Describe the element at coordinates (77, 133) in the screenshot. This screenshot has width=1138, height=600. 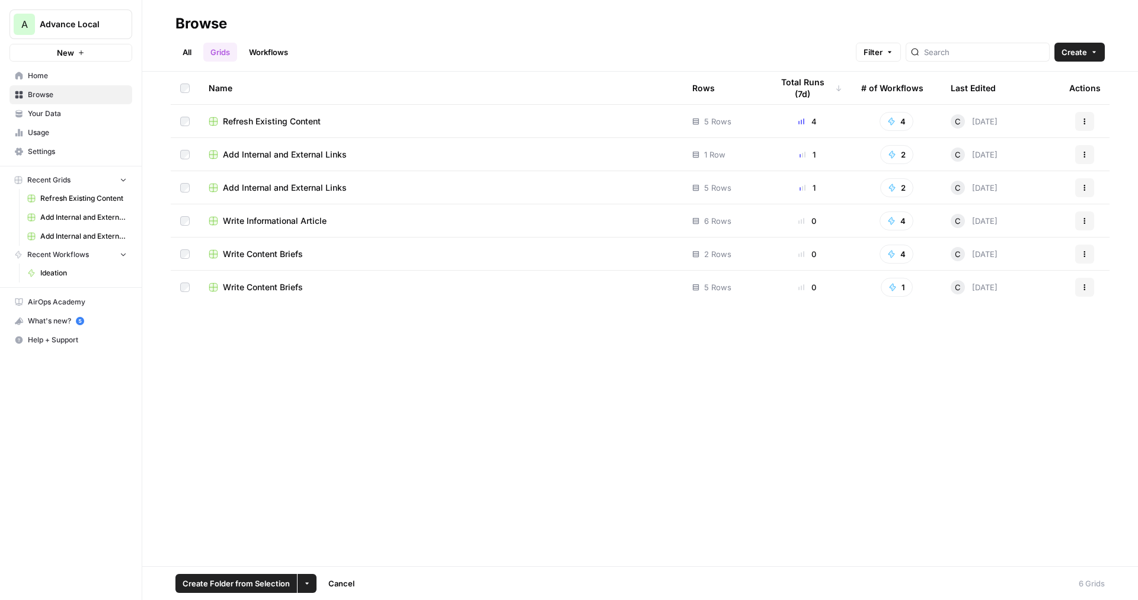
I see `span: Usage` at that location.